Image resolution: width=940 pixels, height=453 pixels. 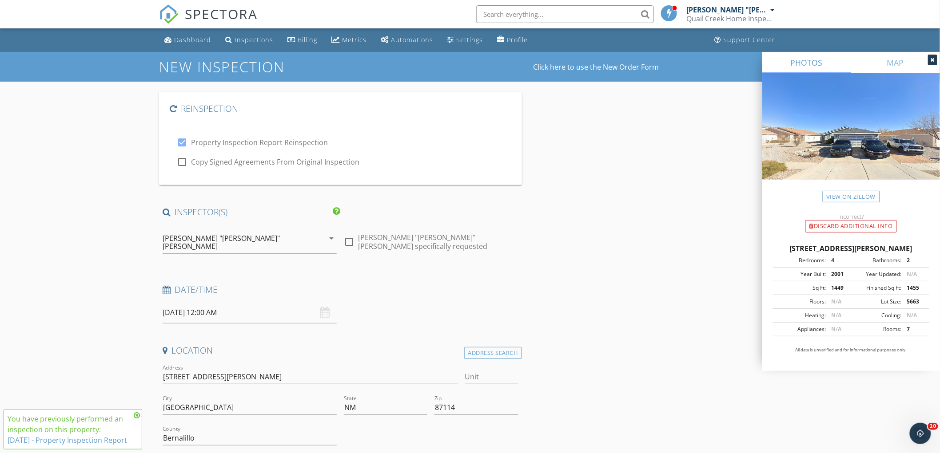 What do you see at coordinates (895, 63) in the screenshot?
I see `a: MAP` at bounding box center [895, 63].